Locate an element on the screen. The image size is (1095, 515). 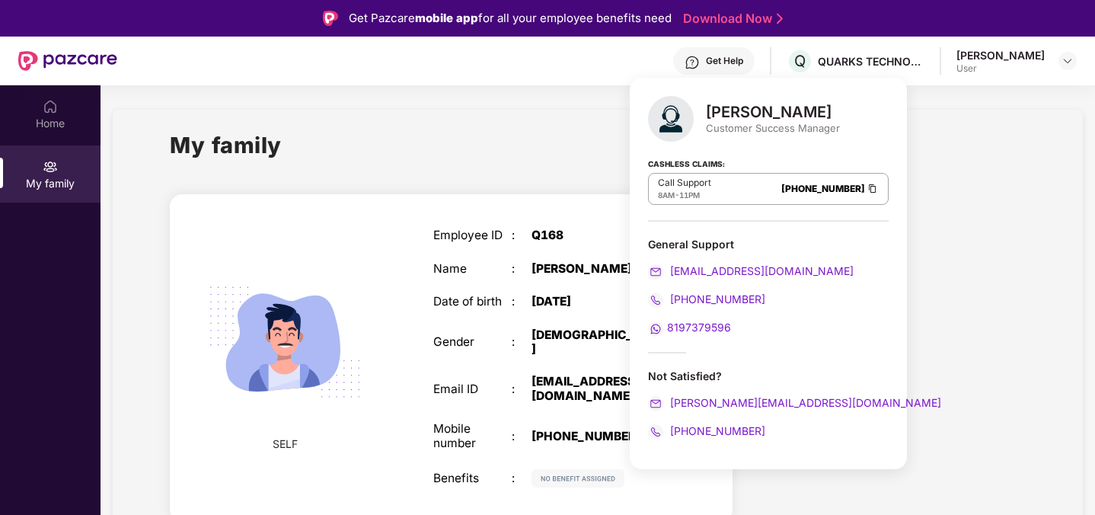
div: User is located at coordinates (1000, 69).